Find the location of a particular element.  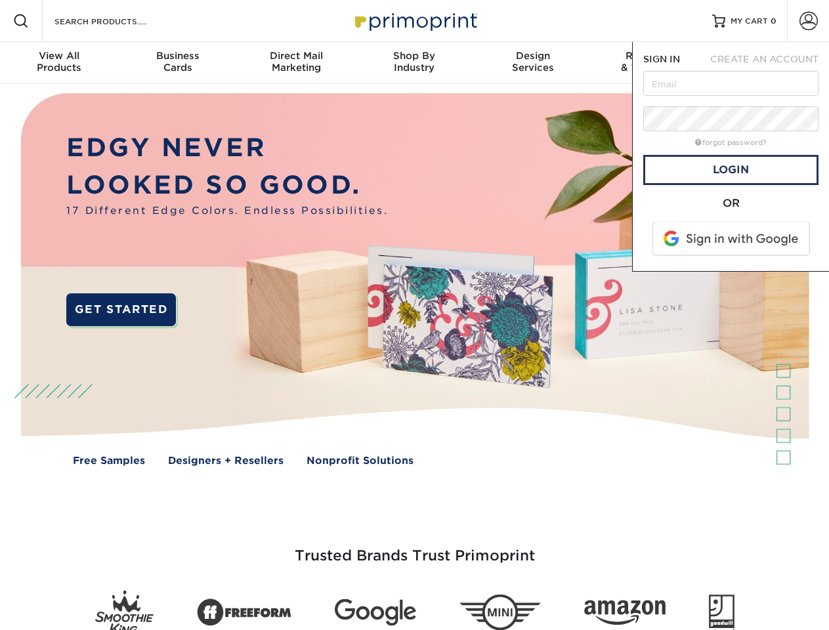

p: EDGY NEVER is located at coordinates (227, 148).